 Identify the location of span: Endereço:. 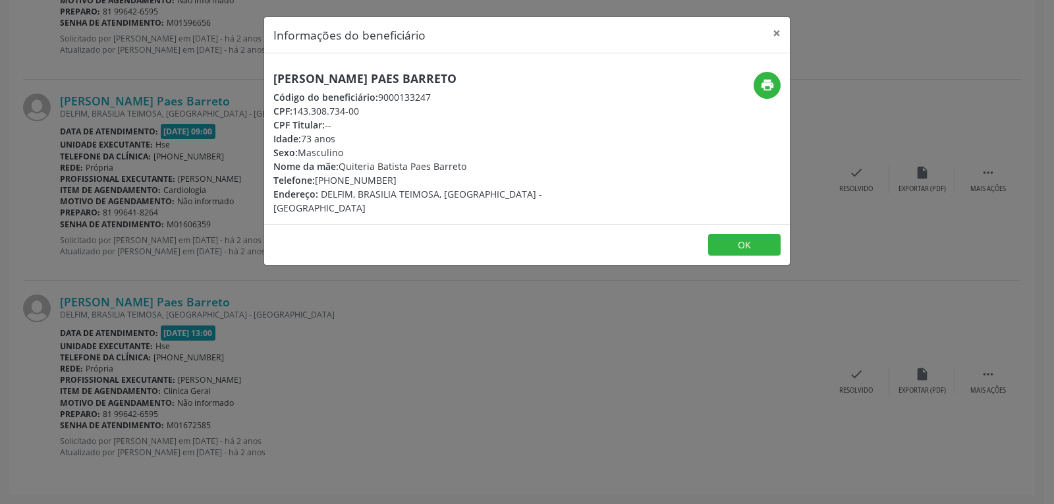
(296, 194).